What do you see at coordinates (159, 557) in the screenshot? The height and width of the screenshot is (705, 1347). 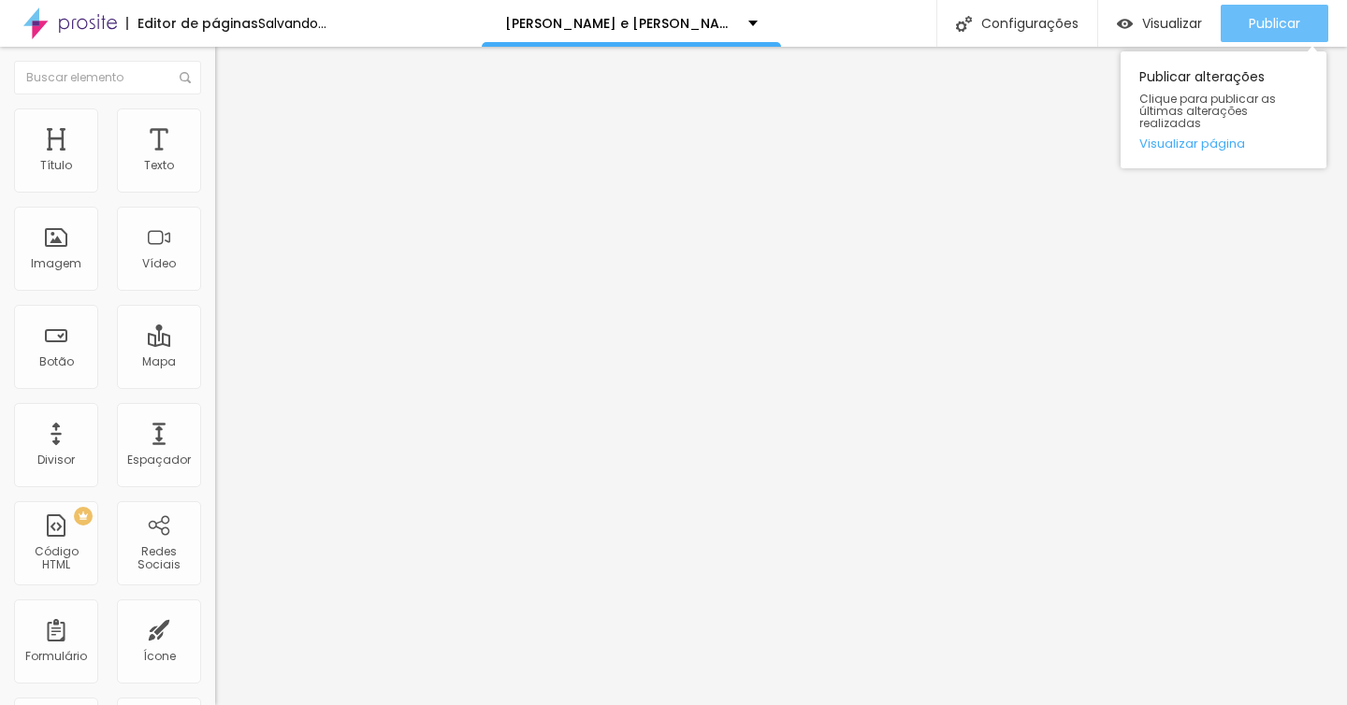 I see `font: Redes Sociais` at bounding box center [159, 557].